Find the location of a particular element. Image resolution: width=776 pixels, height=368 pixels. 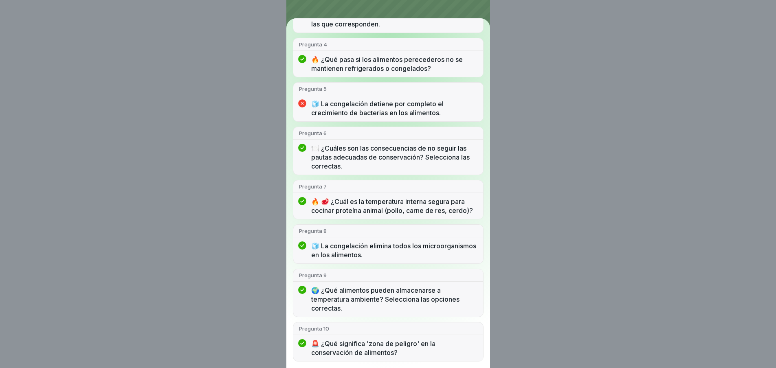

font: 🔥 ¿Qué pasa si los alimentos perecederos no se mantienen refrigerados o congelados? is located at coordinates (387, 64).